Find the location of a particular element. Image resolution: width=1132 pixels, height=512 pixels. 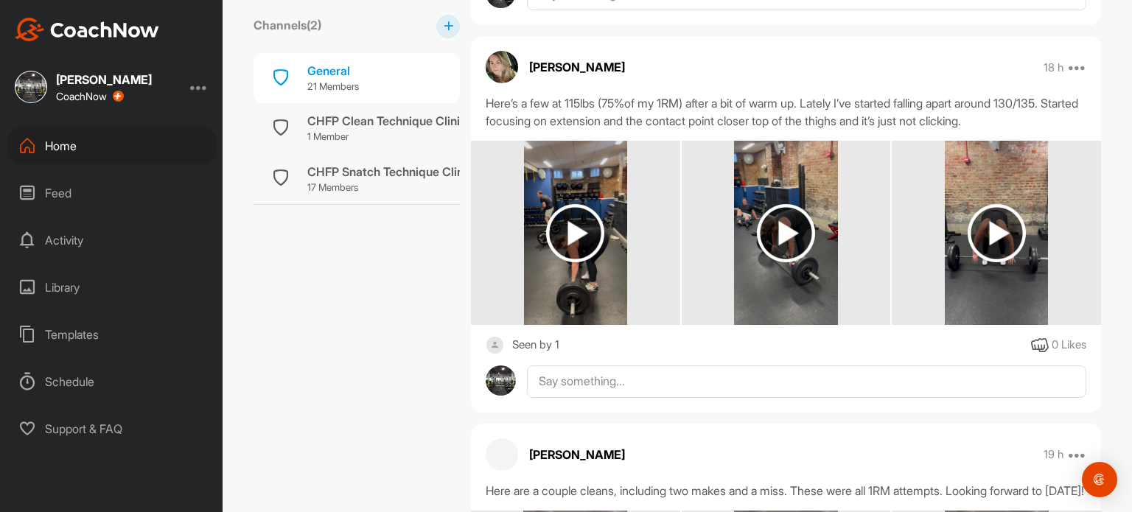

p: 17 Members is located at coordinates (405, 188).